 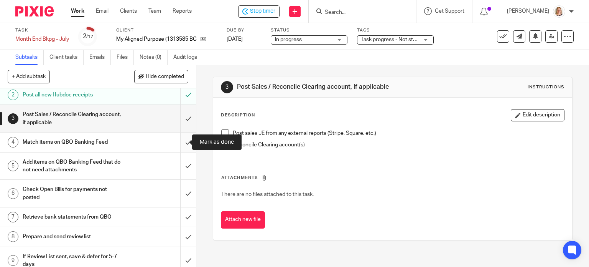 I want to click on h1: Check Open Bills for payments not posted, so click(x=73, y=193).